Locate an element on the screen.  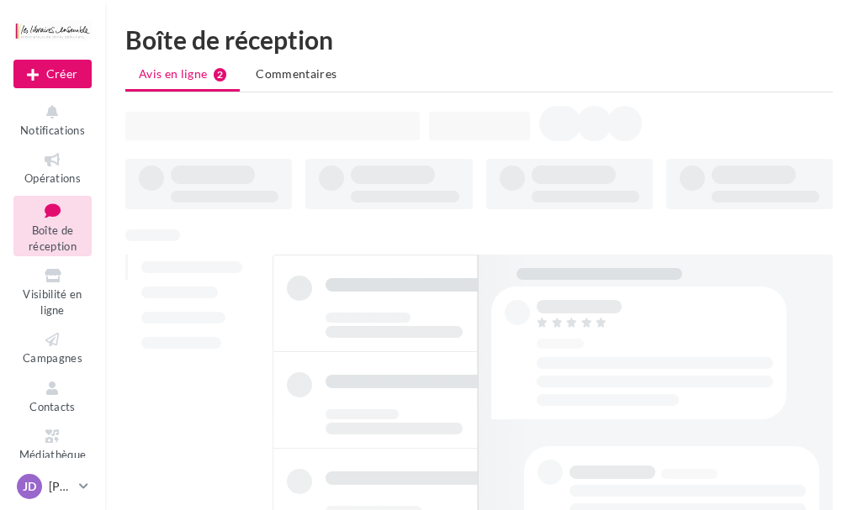
a: Médiathèque is located at coordinates (52, 444).